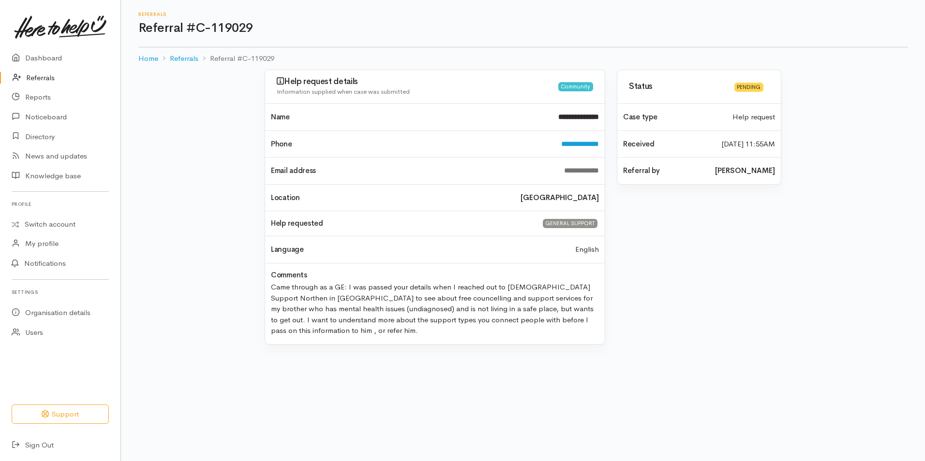 Image resolution: width=925 pixels, height=461 pixels. Describe the element at coordinates (60, 204) in the screenshot. I see `h6: Profile` at that location.